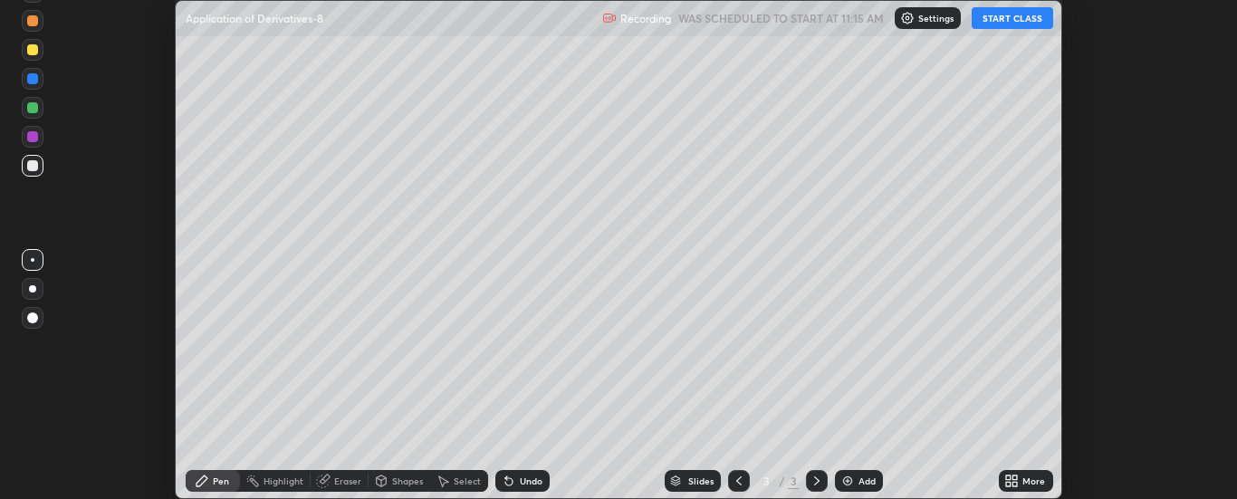 Image resolution: width=1237 pixels, height=499 pixels. What do you see at coordinates (348, 481) in the screenshot?
I see `div: Eraser` at bounding box center [348, 481].